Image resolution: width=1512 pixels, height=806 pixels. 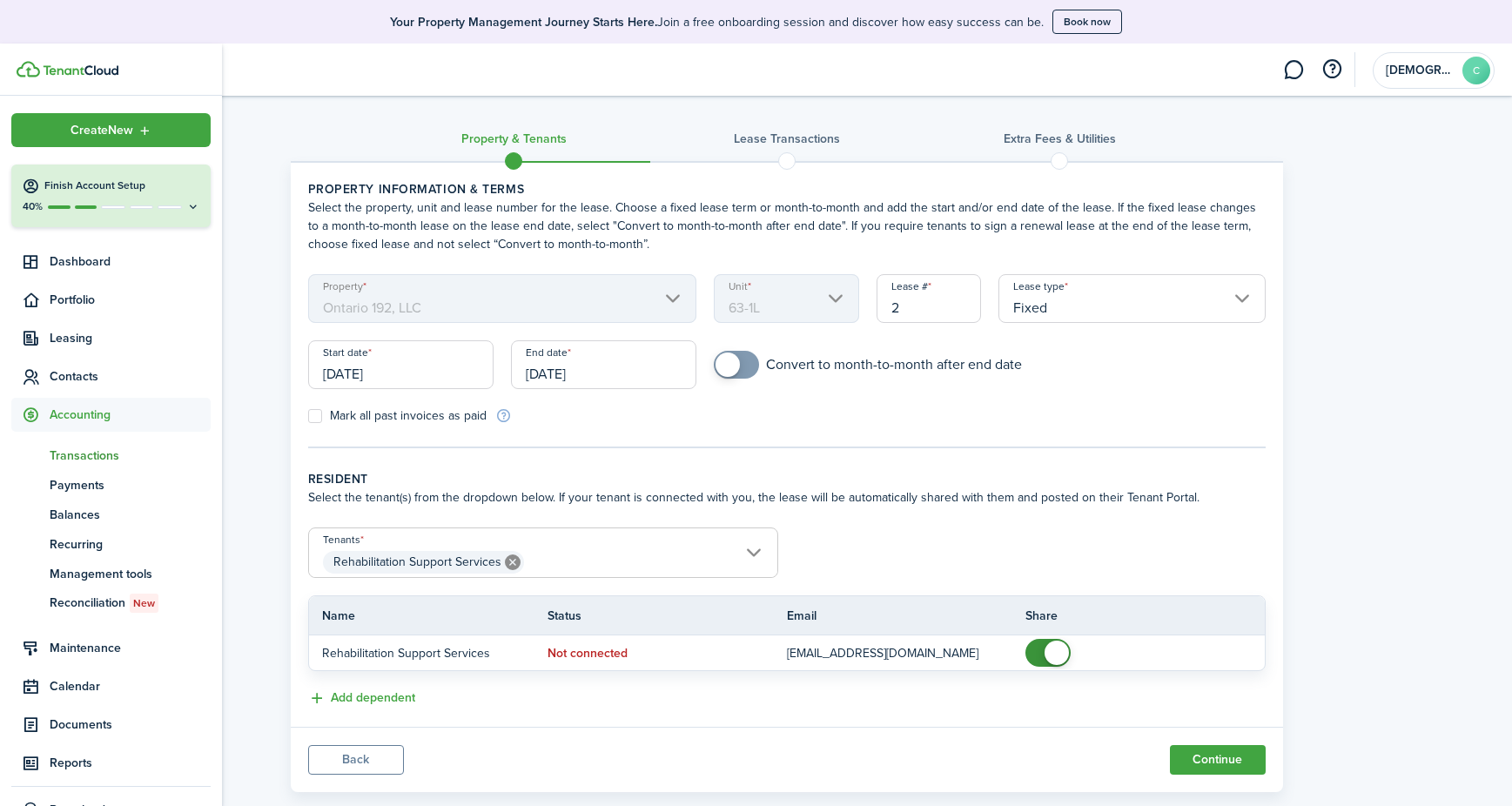 What do you see at coordinates (1293, 70) in the screenshot?
I see `a: Messaging` at bounding box center [1293, 70].